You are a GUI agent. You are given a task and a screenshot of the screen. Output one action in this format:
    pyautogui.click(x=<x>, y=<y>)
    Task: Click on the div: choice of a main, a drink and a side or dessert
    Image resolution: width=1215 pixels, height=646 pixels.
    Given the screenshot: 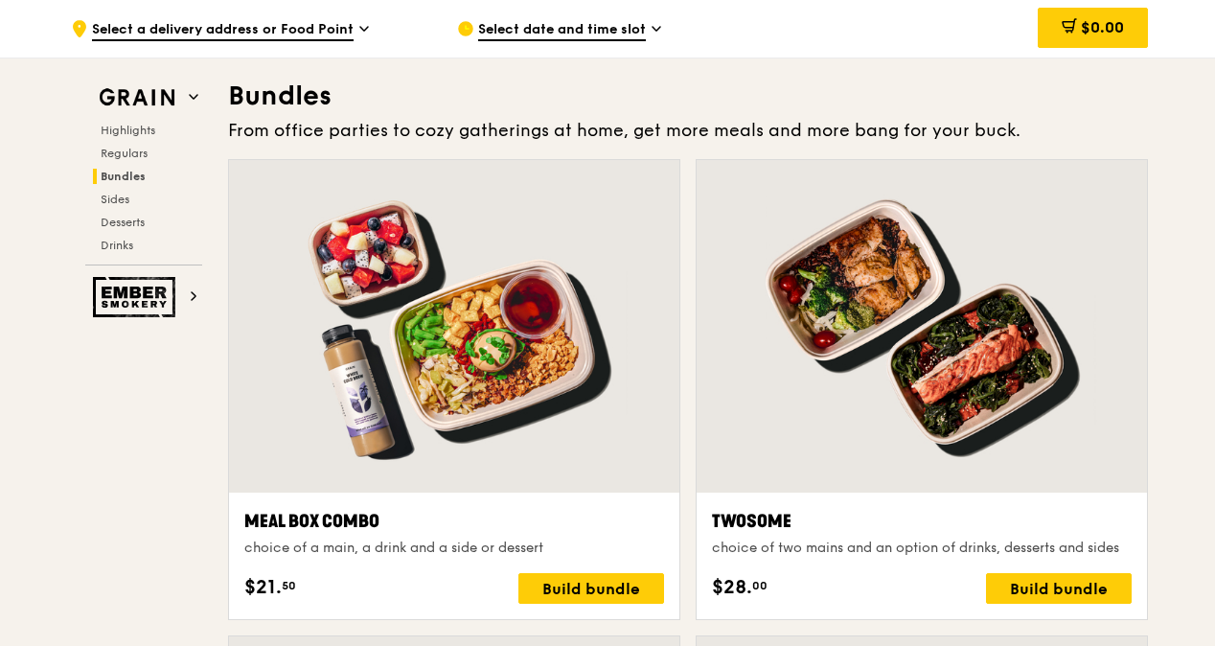 What is the action you would take?
    pyautogui.click(x=454, y=548)
    